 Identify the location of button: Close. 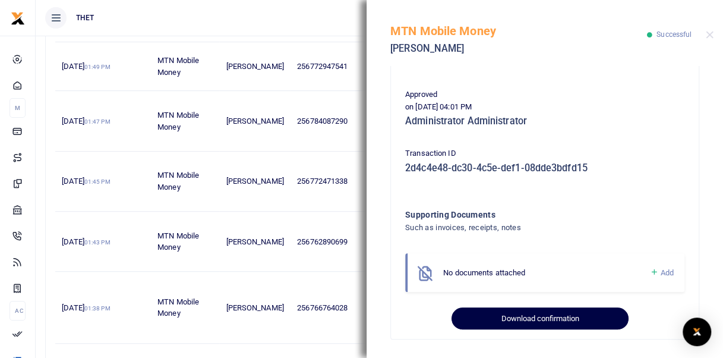
(709, 34).